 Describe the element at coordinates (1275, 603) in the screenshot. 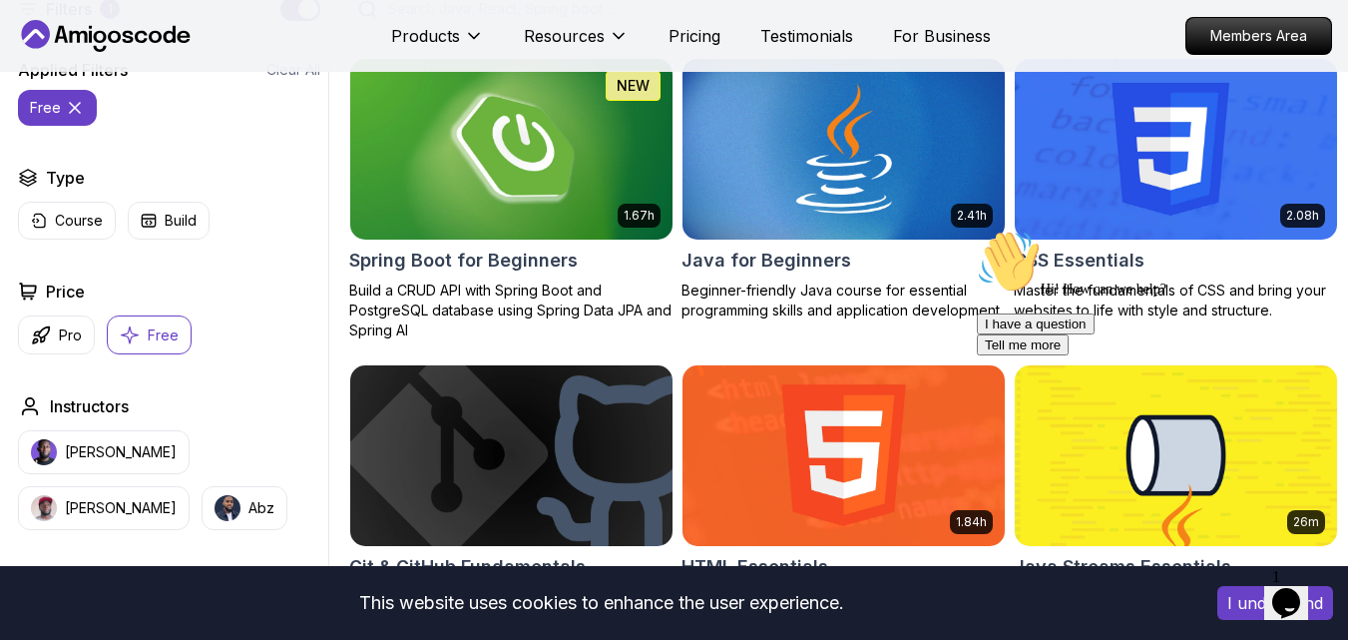

I see `button: Accept cookies` at that location.